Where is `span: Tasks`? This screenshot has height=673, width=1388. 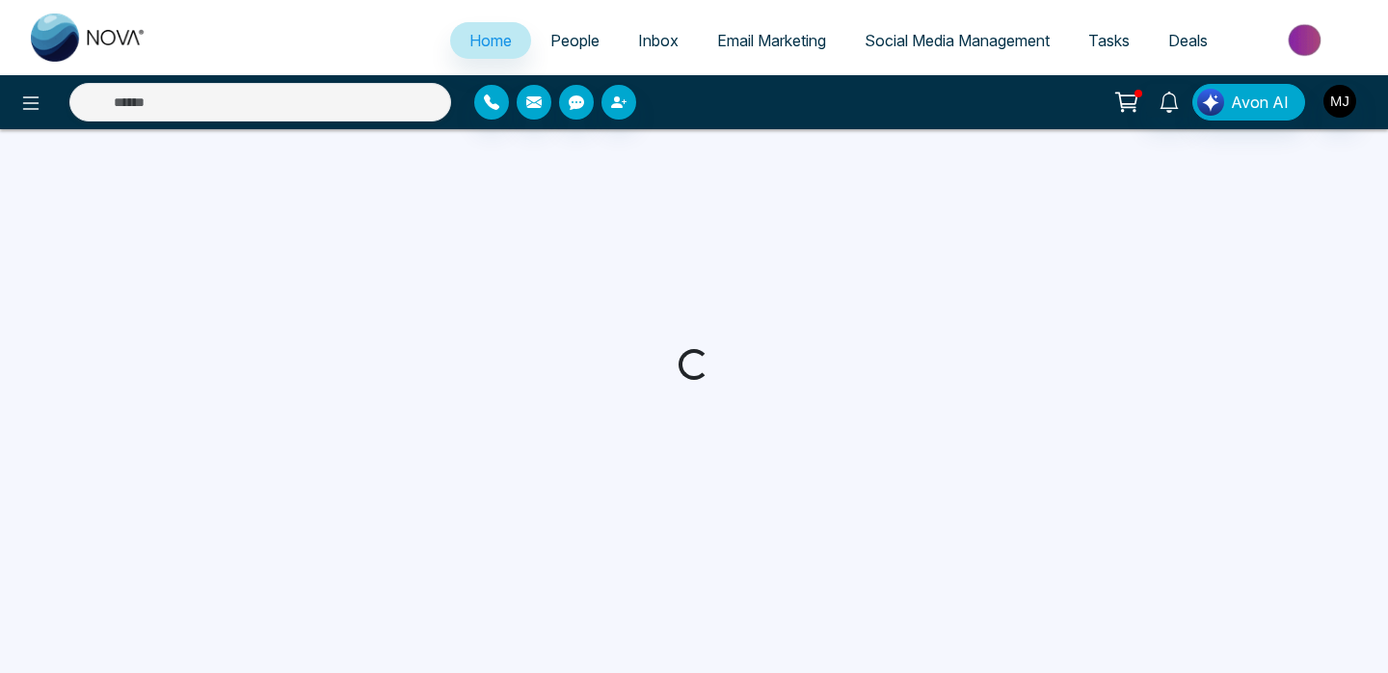
span: Tasks is located at coordinates (1108, 40).